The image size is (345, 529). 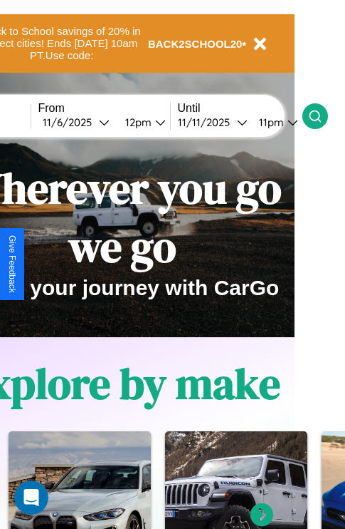 I want to click on div: 11pm, so click(x=270, y=122).